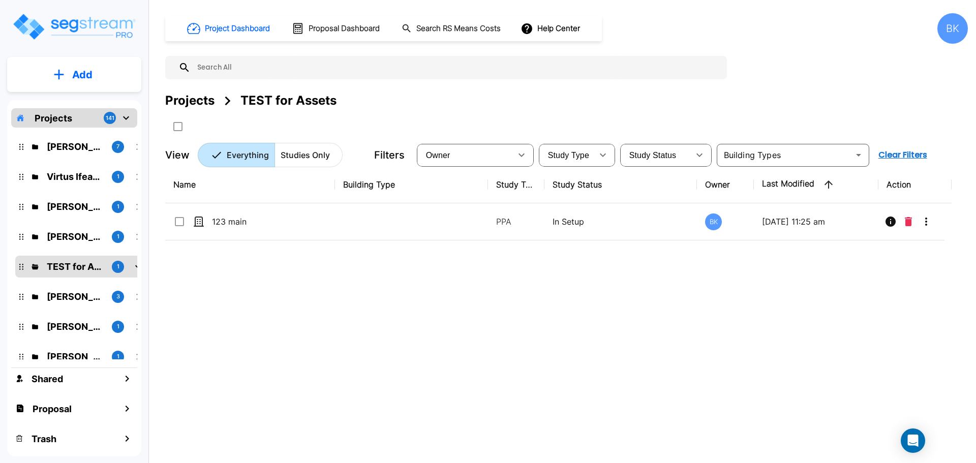 The height and width of the screenshot is (463, 976). I want to click on p: PPA, so click(516, 222).